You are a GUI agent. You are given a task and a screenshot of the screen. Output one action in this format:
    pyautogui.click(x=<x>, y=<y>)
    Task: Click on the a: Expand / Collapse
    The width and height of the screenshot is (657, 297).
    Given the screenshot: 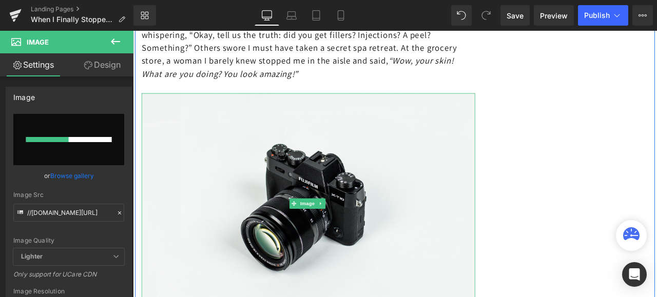 What is the action you would take?
    pyautogui.click(x=223, y=205)
    